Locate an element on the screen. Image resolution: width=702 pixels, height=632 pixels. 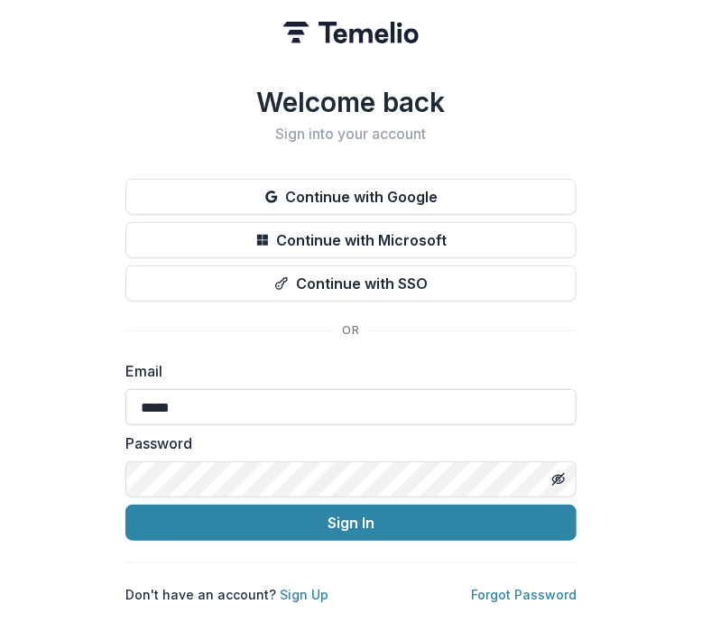
button: Continue with Google is located at coordinates (351, 197).